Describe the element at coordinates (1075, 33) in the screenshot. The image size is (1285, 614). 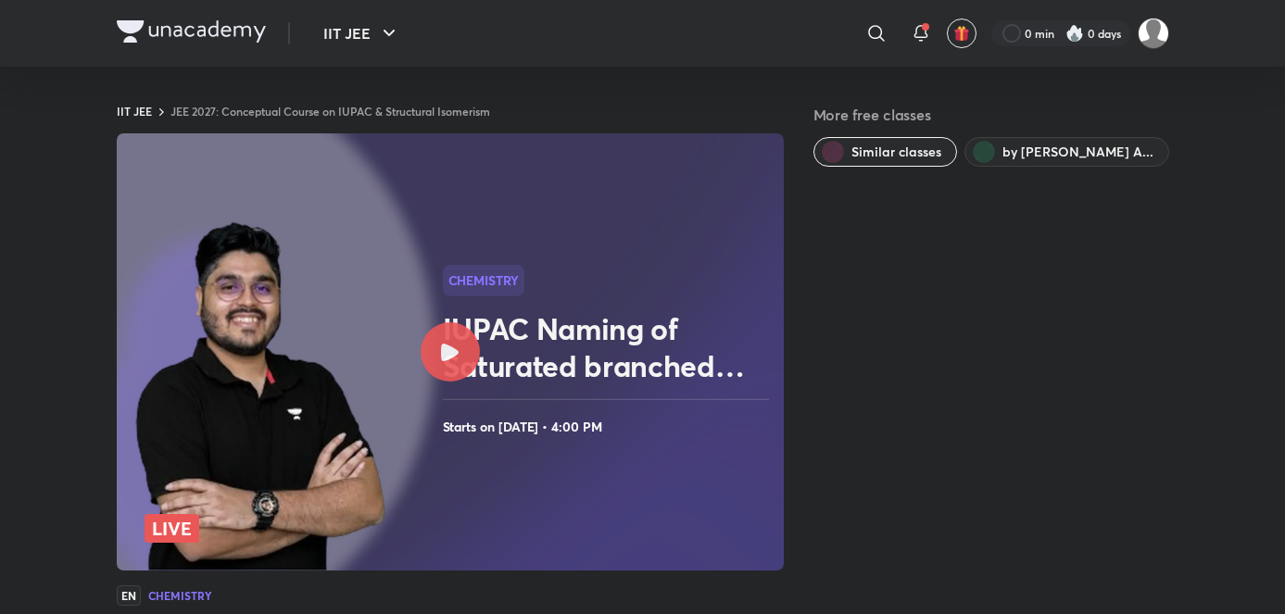
I see `img: streak` at that location.